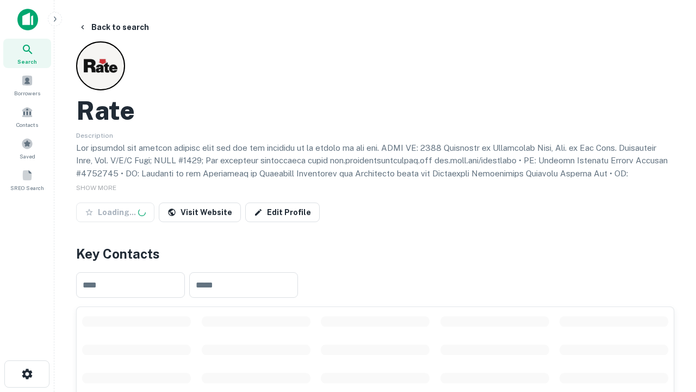 This screenshot has height=392, width=696. Describe the element at coordinates (28, 20) in the screenshot. I see `img: capitalize-icon.png` at that location.